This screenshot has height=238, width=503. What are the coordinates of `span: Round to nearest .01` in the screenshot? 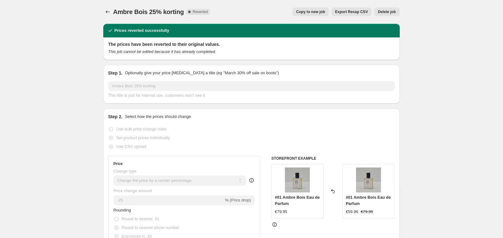 It's located at (140, 219).